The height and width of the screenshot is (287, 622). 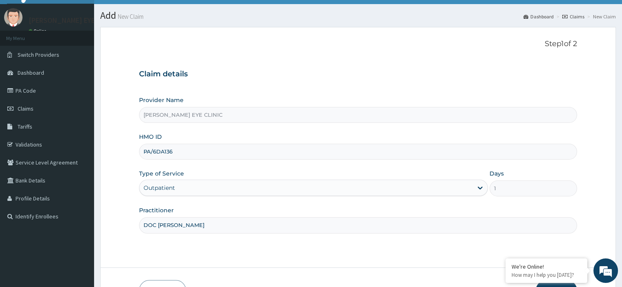 I want to click on div: We're Online!, so click(x=546, y=267).